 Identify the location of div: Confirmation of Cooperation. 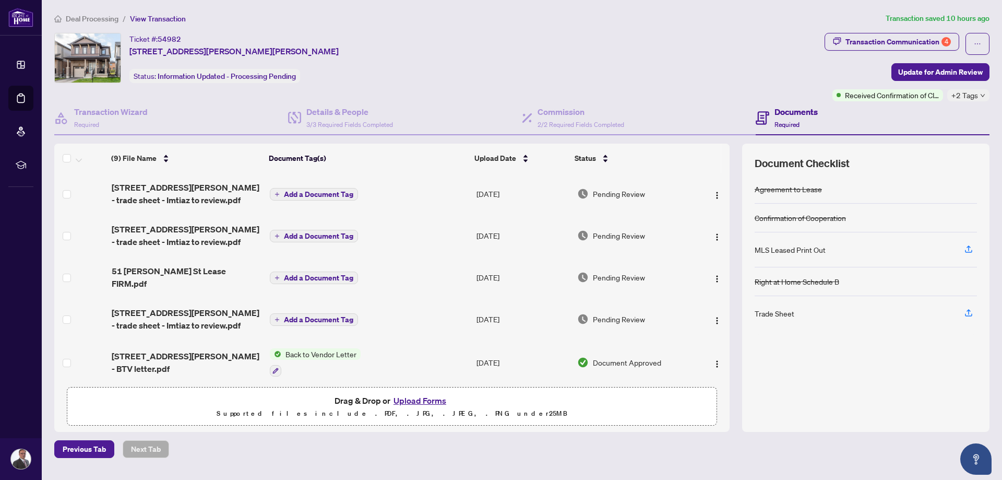
(800, 218).